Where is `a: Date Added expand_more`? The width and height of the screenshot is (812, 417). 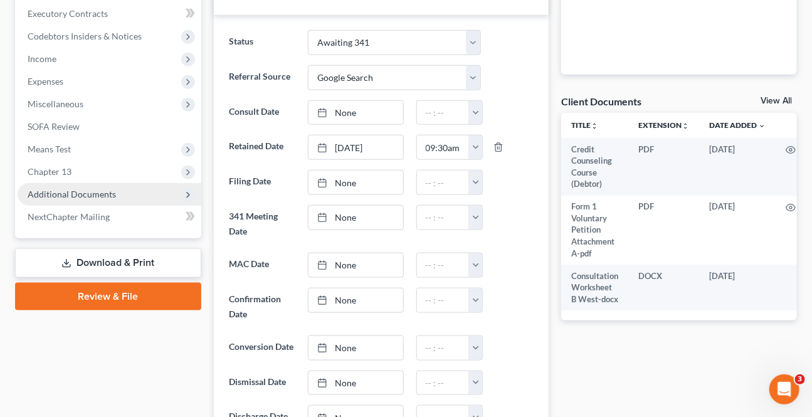 a: Date Added expand_more is located at coordinates (737, 125).